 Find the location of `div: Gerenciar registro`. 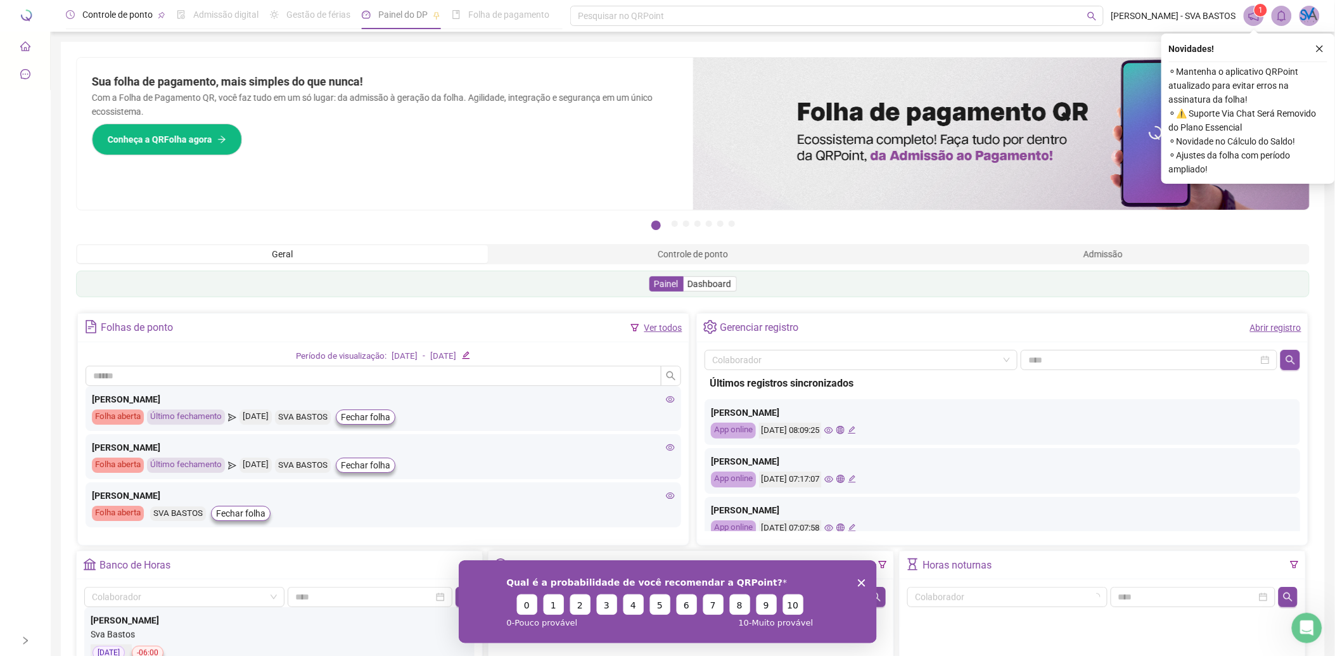

div: Gerenciar registro is located at coordinates (760, 328).